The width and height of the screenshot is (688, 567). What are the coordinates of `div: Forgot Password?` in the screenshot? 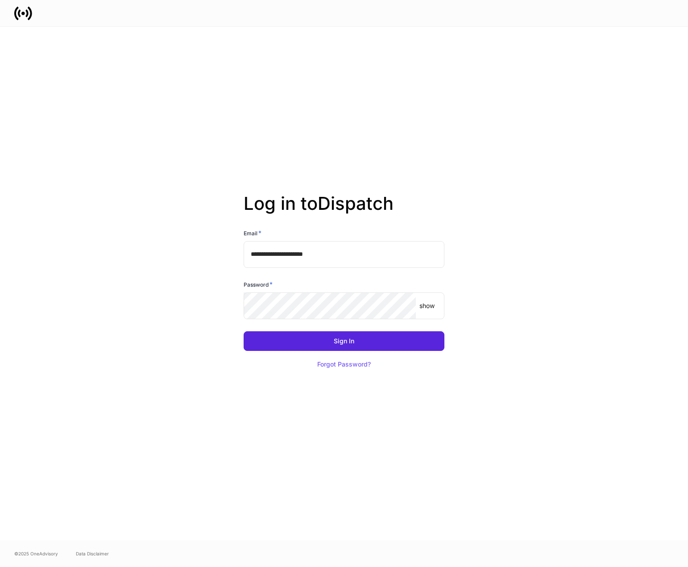 It's located at (344, 364).